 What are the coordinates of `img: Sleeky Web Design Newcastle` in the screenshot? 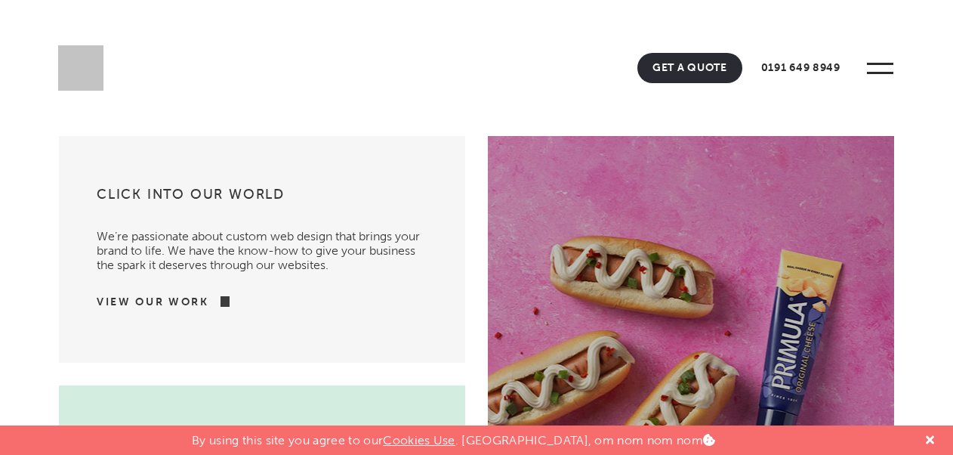 It's located at (81, 68).